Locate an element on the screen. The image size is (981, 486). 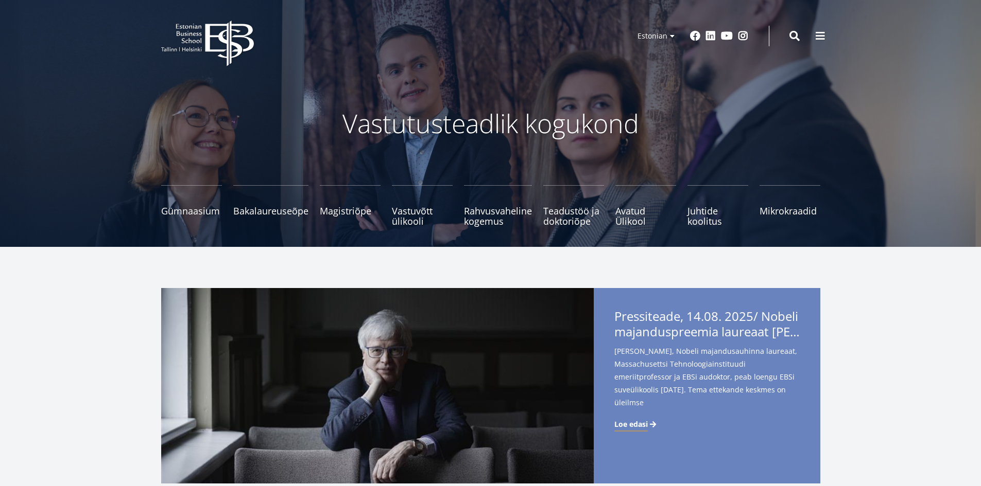
span: Vastuvõtt ülikooli is located at coordinates (422, 216).